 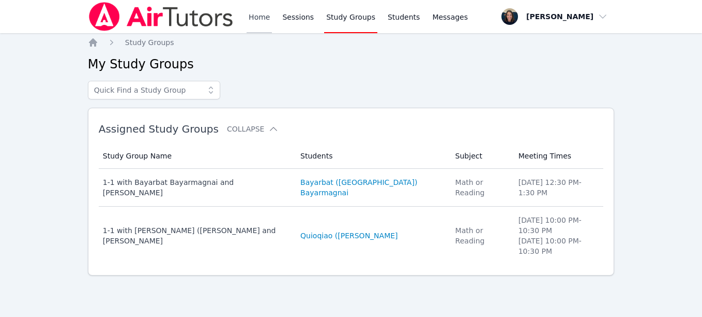 I want to click on span: Study Groups, so click(x=149, y=42).